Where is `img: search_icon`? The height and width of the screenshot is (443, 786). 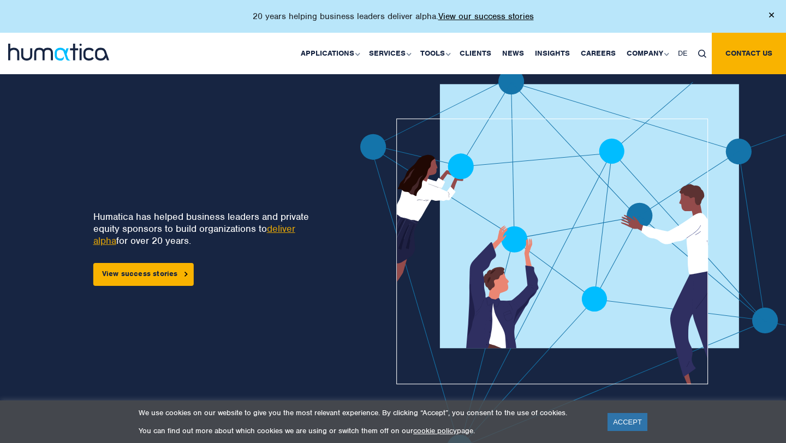 img: search_icon is located at coordinates (702, 53).